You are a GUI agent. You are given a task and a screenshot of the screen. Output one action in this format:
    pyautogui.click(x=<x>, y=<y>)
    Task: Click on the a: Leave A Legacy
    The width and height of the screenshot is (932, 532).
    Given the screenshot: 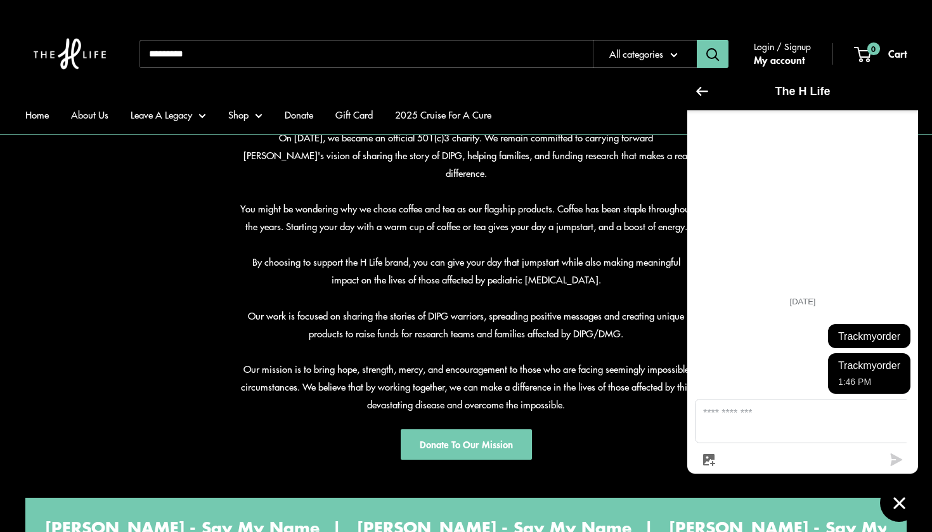 What is the action you would take?
    pyautogui.click(x=168, y=115)
    